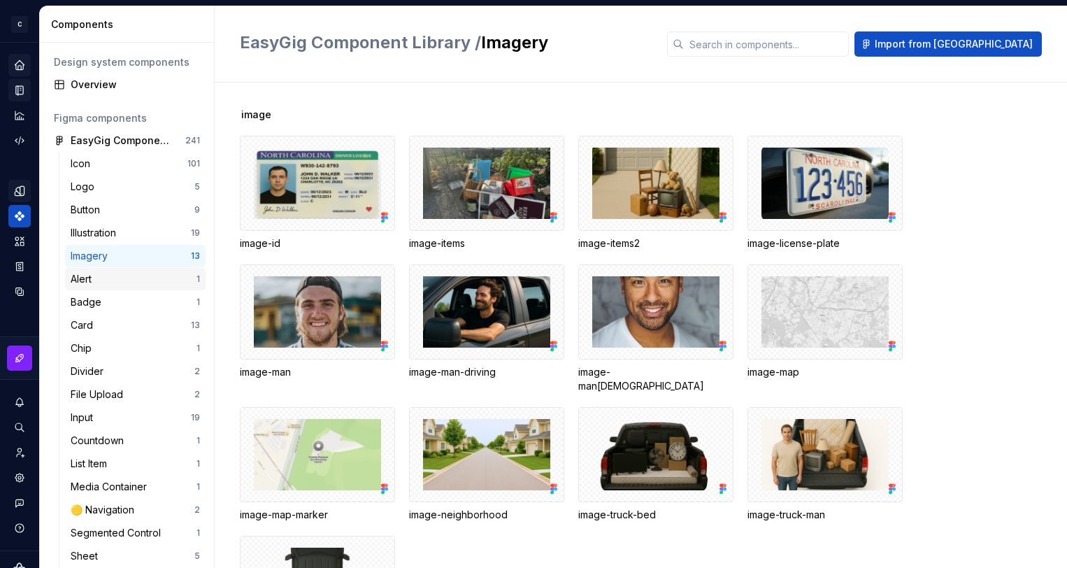  What do you see at coordinates (825, 329) in the screenshot?
I see `div: image-map` at bounding box center [825, 329].